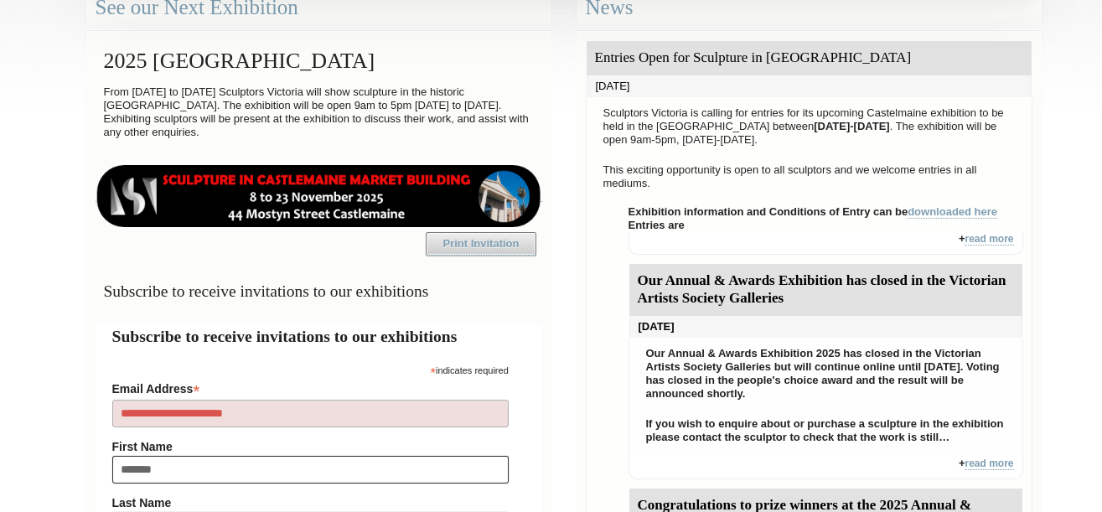  What do you see at coordinates (481, 244) in the screenshot?
I see `a: Print Invitation` at bounding box center [481, 244].